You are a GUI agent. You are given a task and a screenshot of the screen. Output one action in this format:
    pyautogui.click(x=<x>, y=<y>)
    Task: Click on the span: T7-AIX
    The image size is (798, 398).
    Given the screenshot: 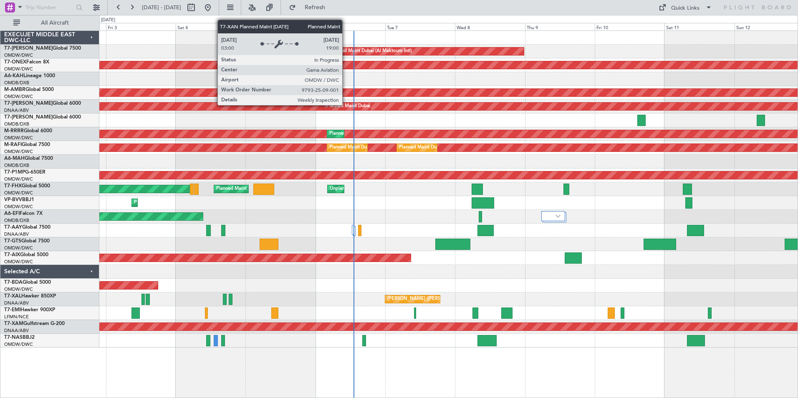 What is the action you would take?
    pyautogui.click(x=12, y=255)
    